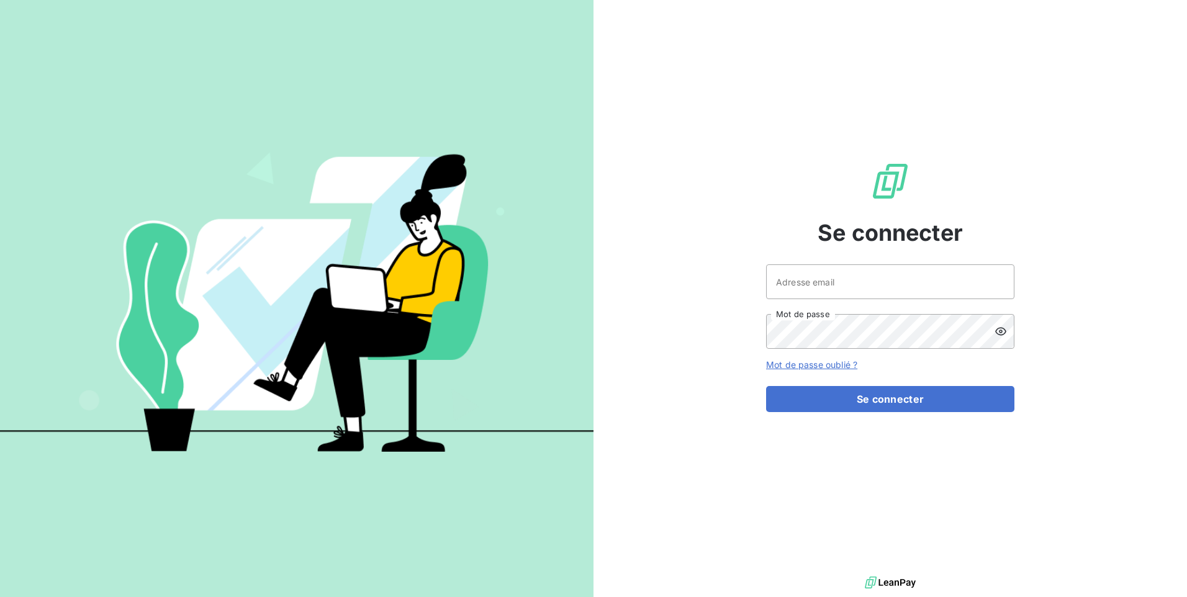 The height and width of the screenshot is (597, 1187). What do you see at coordinates (890, 233) in the screenshot?
I see `span: Se connecter` at bounding box center [890, 233].